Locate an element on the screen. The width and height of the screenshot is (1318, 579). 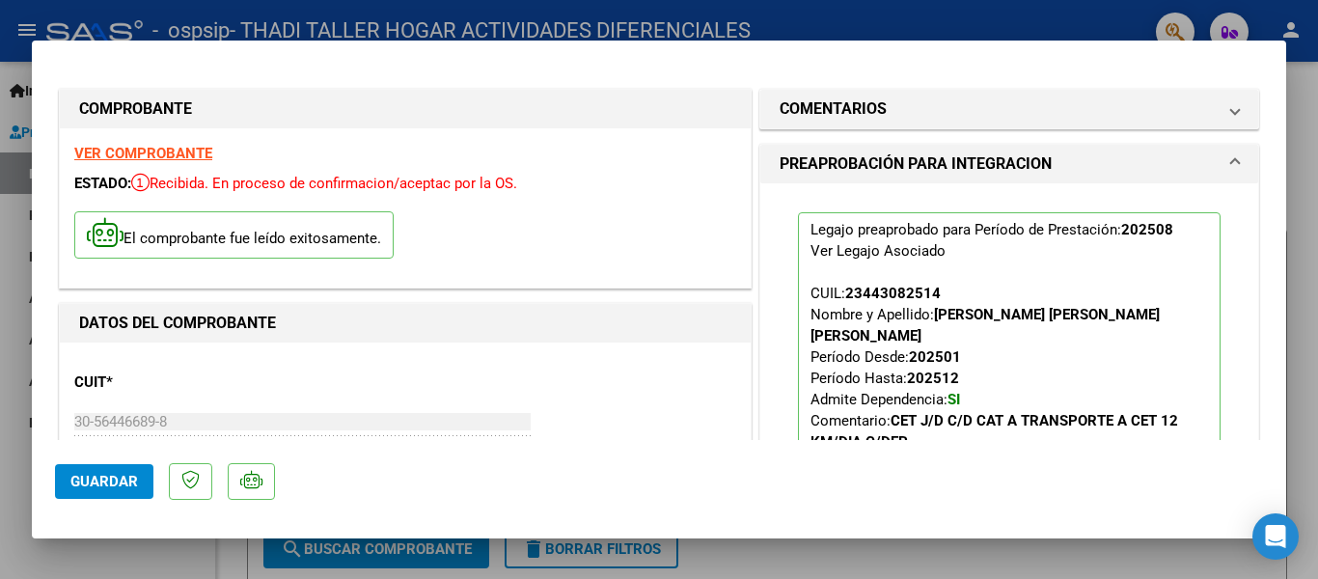
strong: CET J/D C/D CAT A TRANSPORTE A CET 12 KM/DIA C/DEP is located at coordinates (994, 431).